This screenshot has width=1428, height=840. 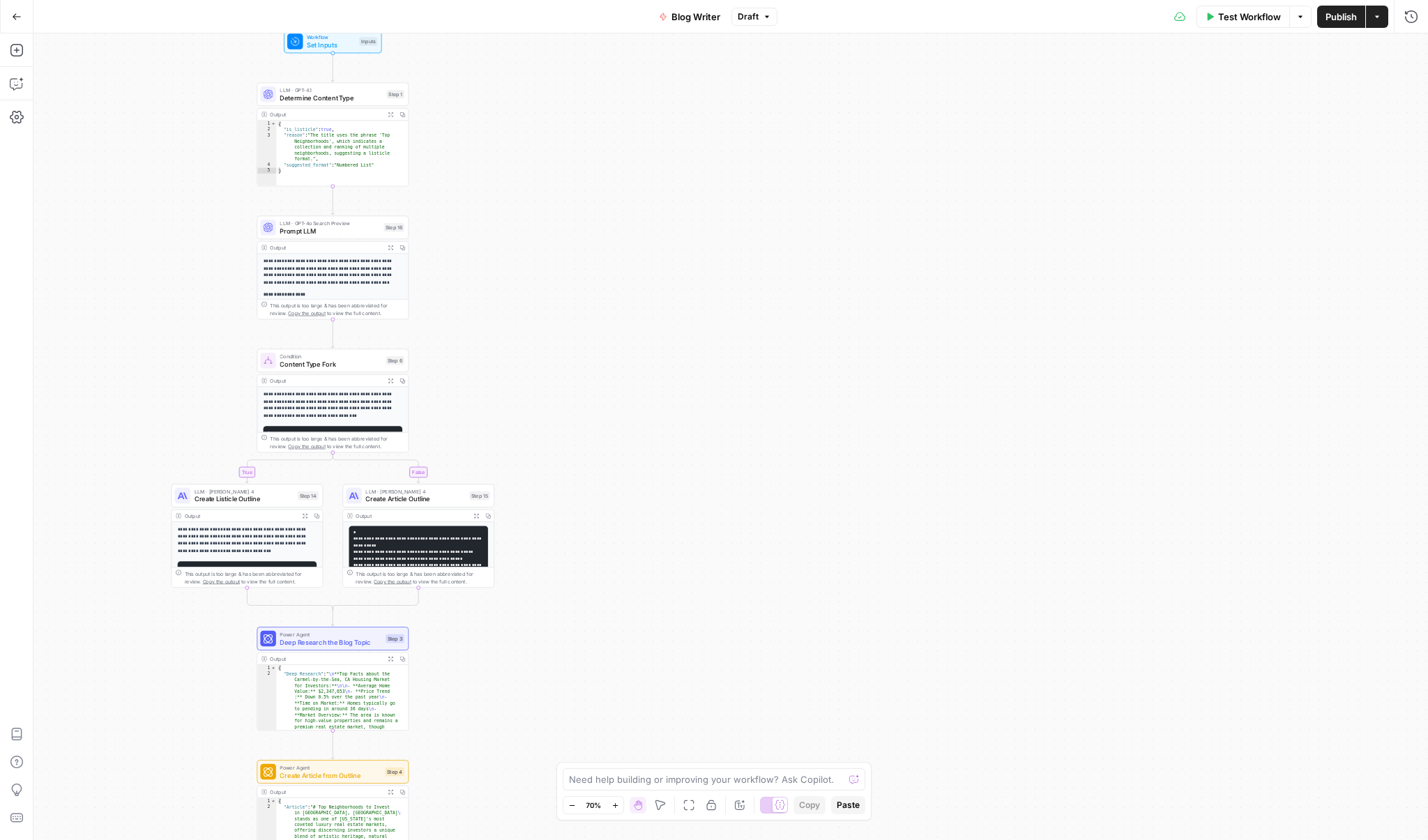 I want to click on g: Edge from step_16 to step_6, so click(x=333, y=334).